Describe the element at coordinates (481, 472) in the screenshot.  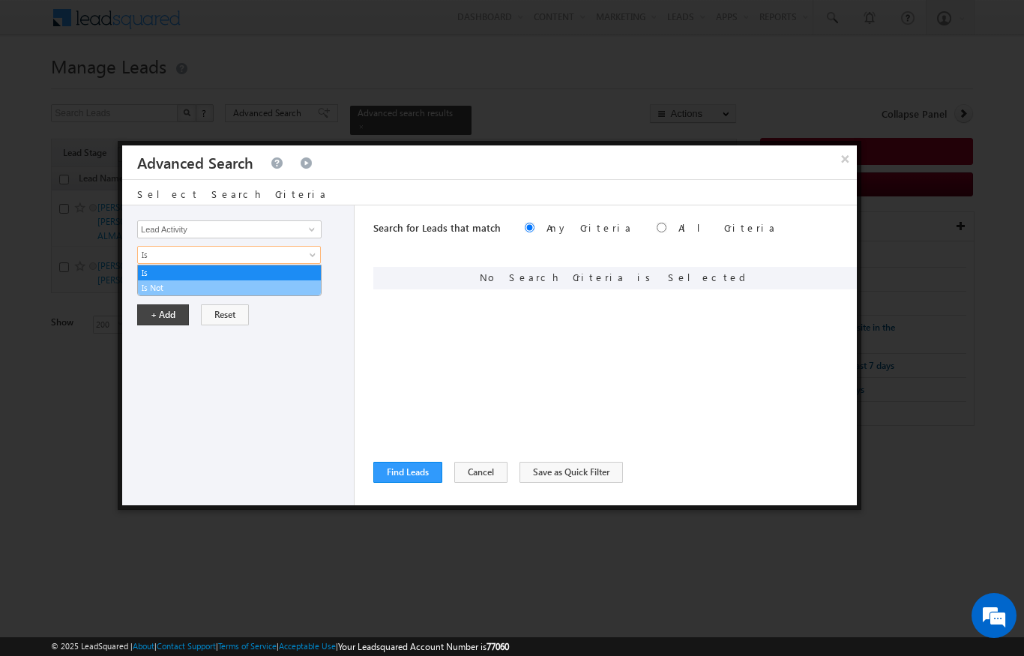
I see `button: Cancel` at that location.